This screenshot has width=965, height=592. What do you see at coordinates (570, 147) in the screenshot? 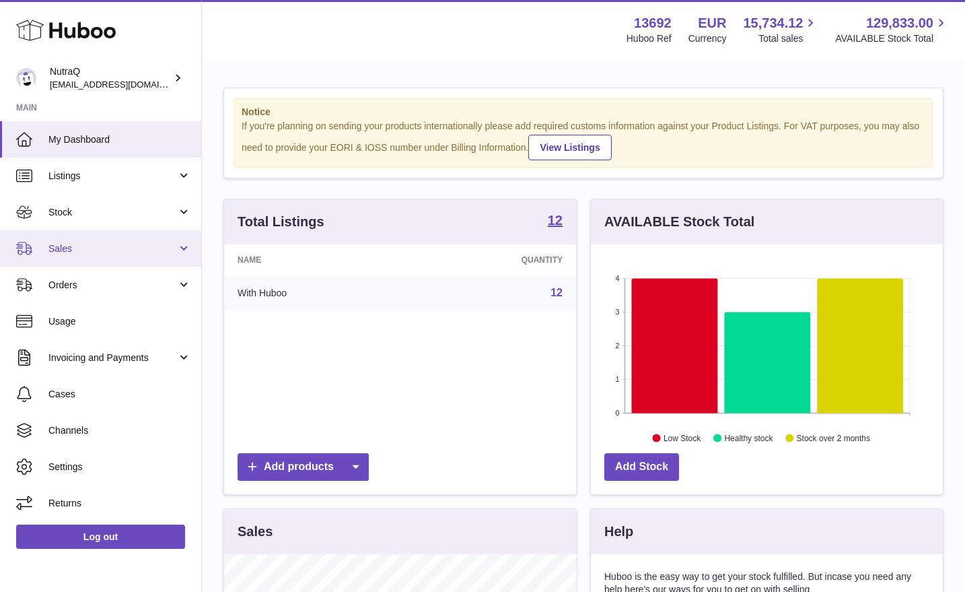
I see `a: View Listings` at bounding box center [570, 147].